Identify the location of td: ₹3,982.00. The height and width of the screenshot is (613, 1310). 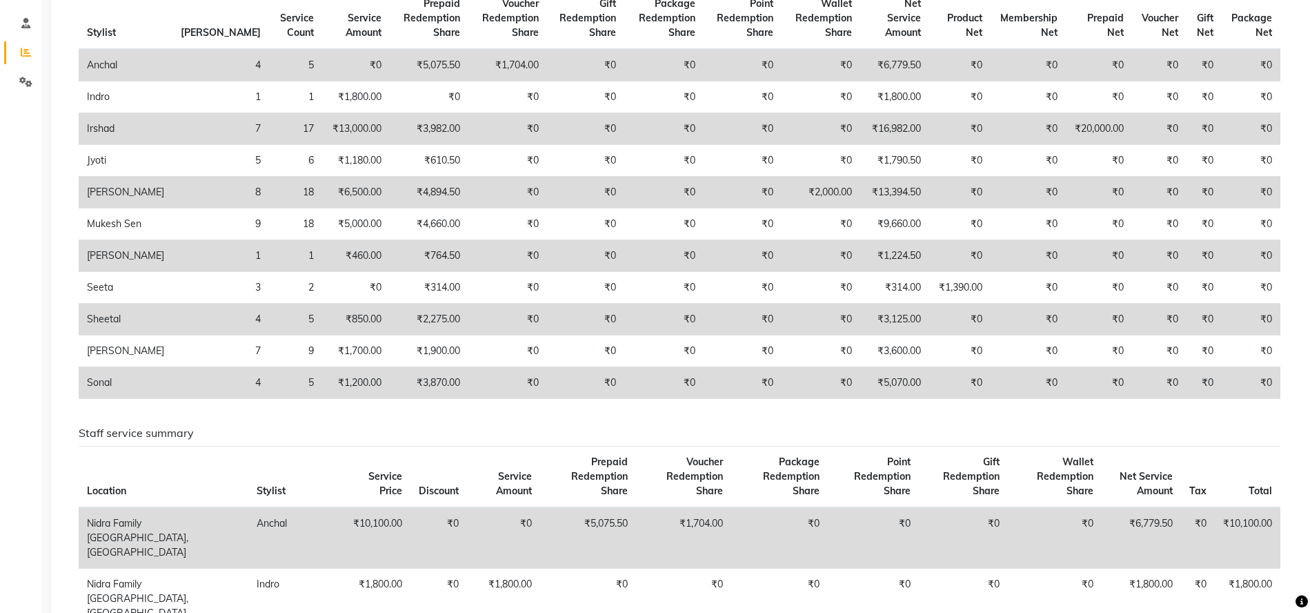
(429, 129).